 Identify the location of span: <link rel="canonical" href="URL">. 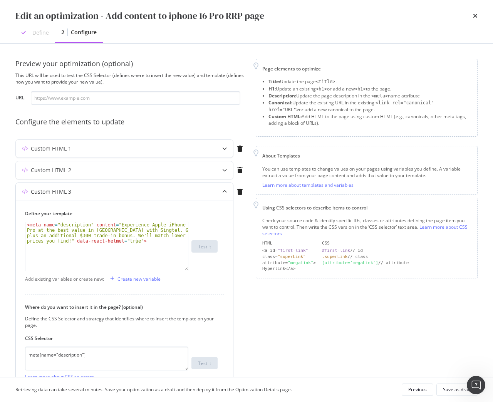
(351, 106).